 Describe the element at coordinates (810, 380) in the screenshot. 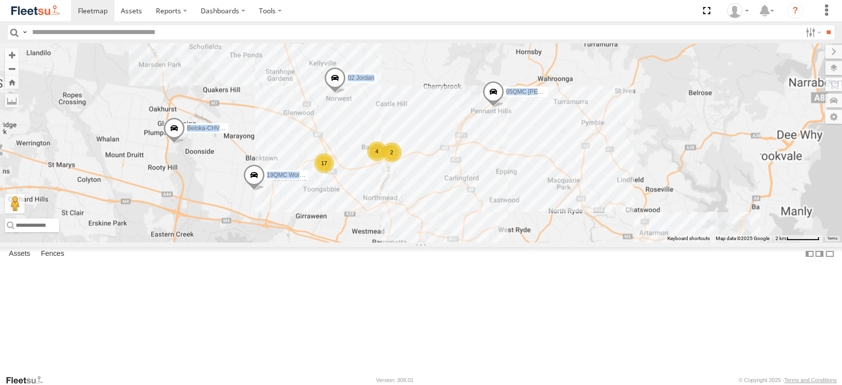

I see `a: Terms and Conditions` at that location.